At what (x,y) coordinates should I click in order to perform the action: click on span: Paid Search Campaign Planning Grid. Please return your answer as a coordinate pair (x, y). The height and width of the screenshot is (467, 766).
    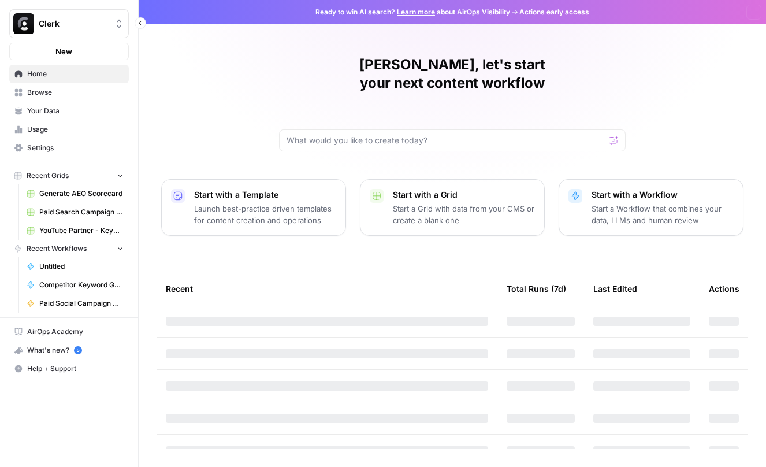
    Looking at the image, I should click on (81, 212).